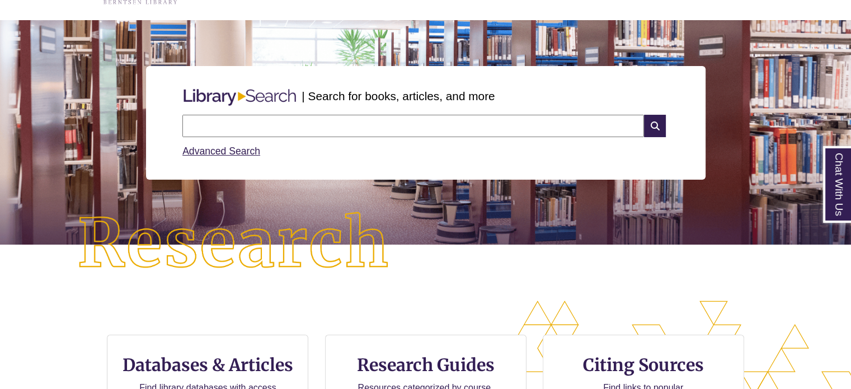 Image resolution: width=851 pixels, height=389 pixels. What do you see at coordinates (234, 244) in the screenshot?
I see `img: Research` at bounding box center [234, 244].